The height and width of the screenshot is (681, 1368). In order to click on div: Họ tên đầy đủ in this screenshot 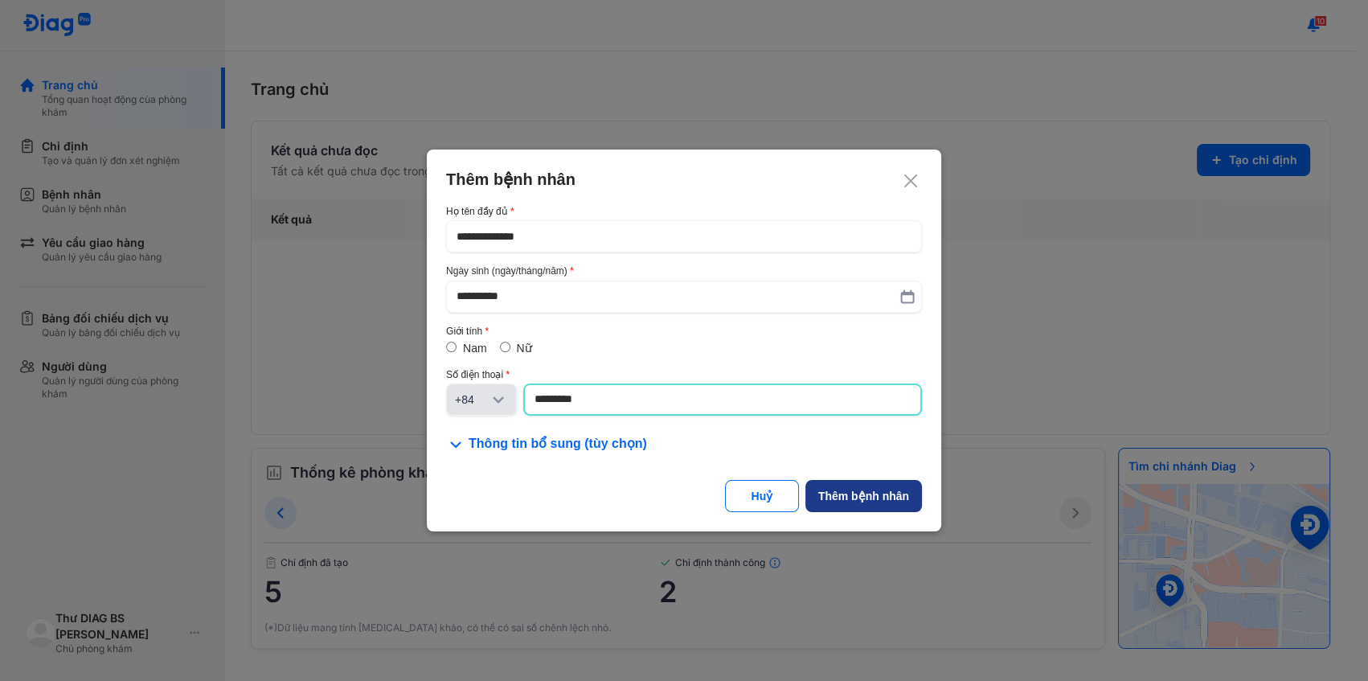, I will do `click(684, 211)`.